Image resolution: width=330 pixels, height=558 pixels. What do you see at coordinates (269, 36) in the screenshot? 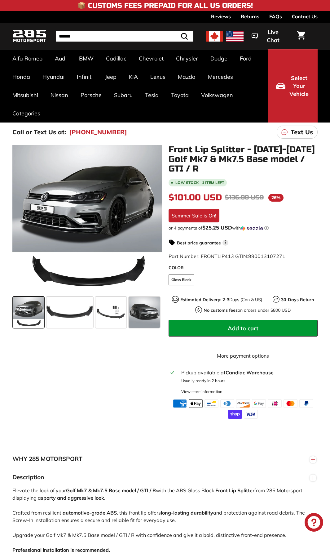
I see `button: Live Chat` at bounding box center [269, 36].